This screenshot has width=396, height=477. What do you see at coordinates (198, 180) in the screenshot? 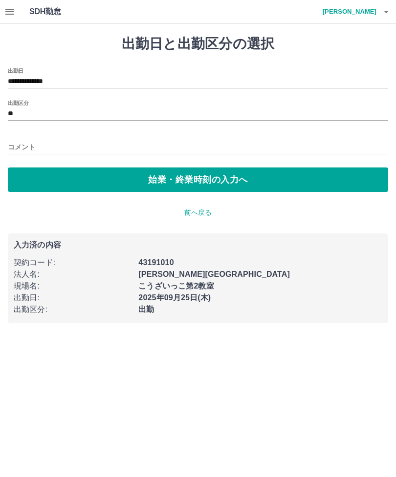
I see `button: 始業・終業時刻の入力へ` at bounding box center [198, 180].